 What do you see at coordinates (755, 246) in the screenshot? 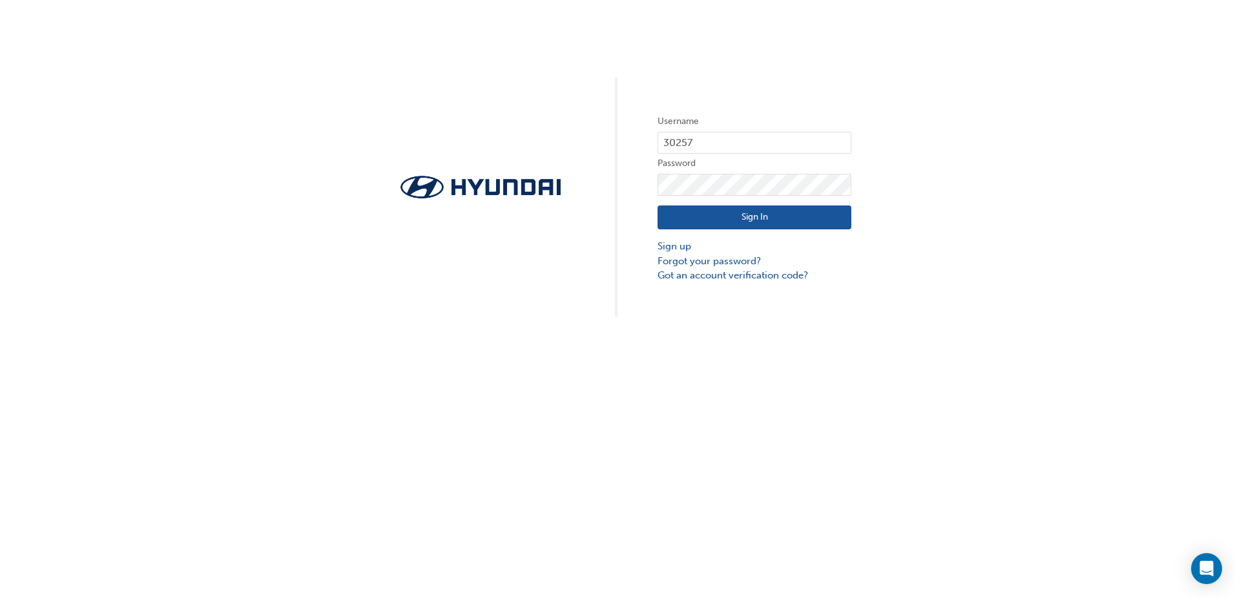
I see `a: Sign up` at bounding box center [755, 246].